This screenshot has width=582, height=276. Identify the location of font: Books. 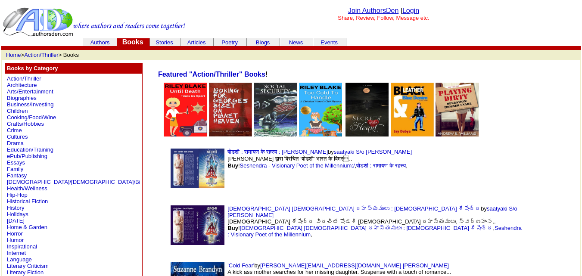
(133, 42).